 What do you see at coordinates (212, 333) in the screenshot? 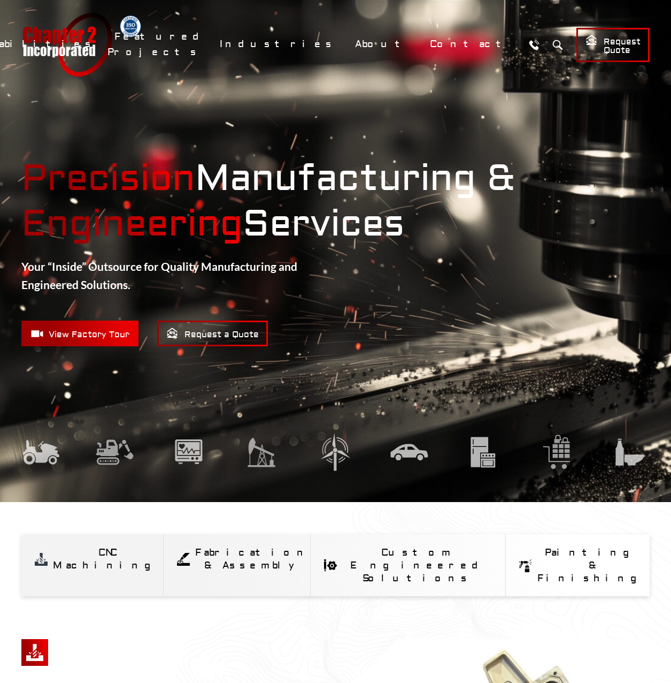
I see `a: Request a Quote` at bounding box center [212, 333].